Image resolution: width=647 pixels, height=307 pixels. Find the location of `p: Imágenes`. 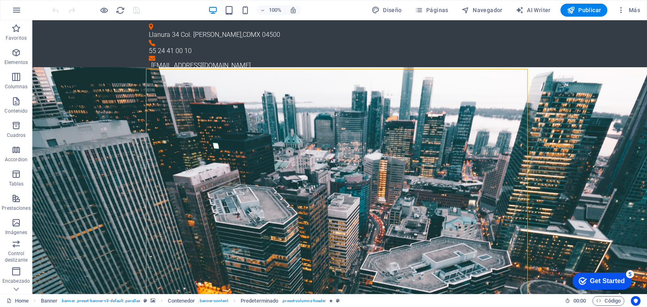

p: Imágenes is located at coordinates (16, 232).